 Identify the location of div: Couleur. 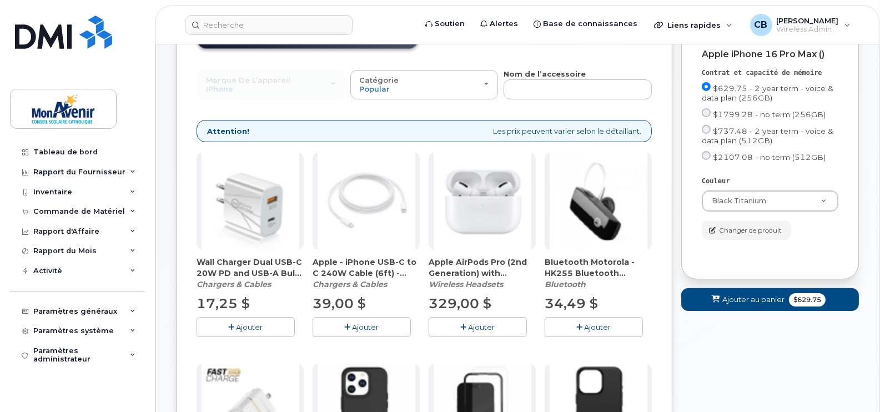
(770, 181).